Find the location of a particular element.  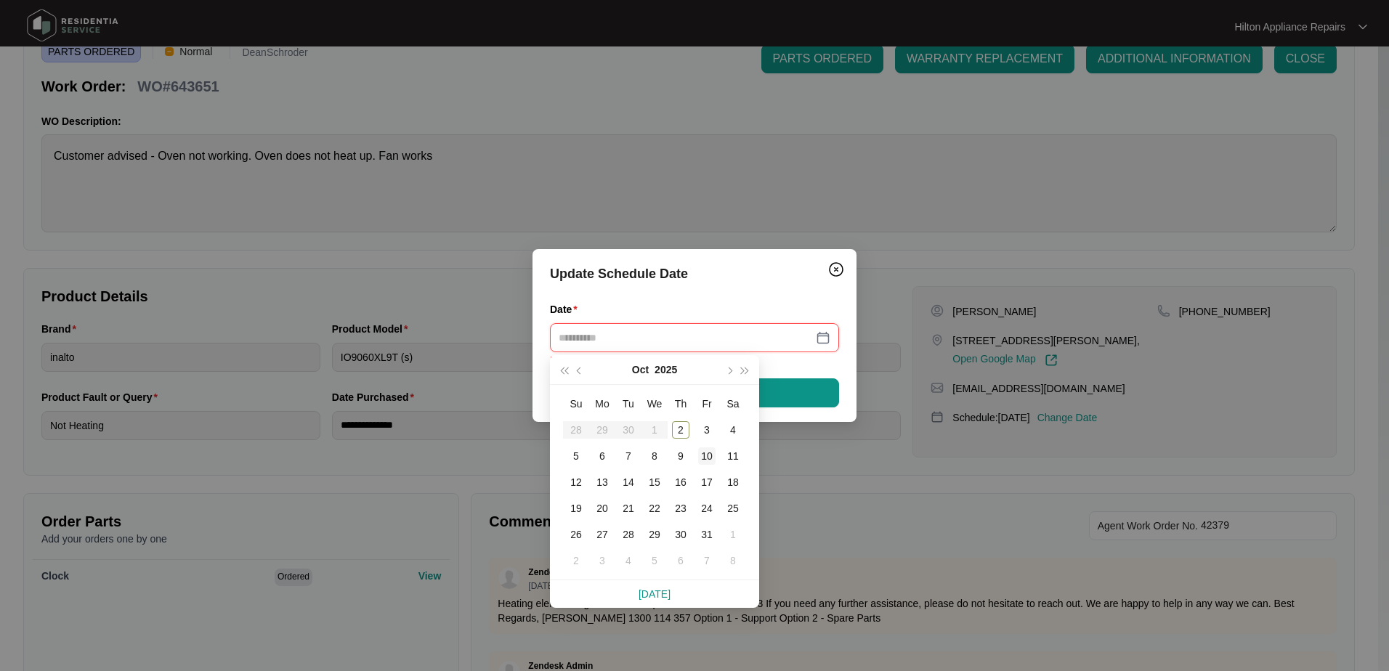

td: 2025-10-16 is located at coordinates (681, 482).